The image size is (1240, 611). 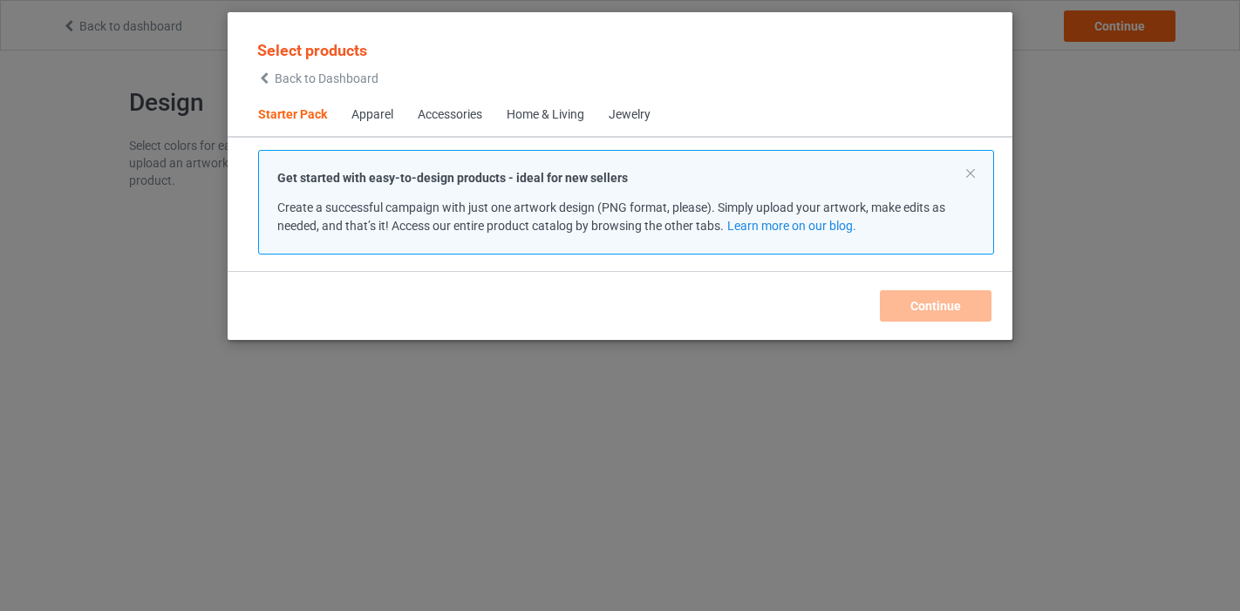 I want to click on span: Select products, so click(x=312, y=50).